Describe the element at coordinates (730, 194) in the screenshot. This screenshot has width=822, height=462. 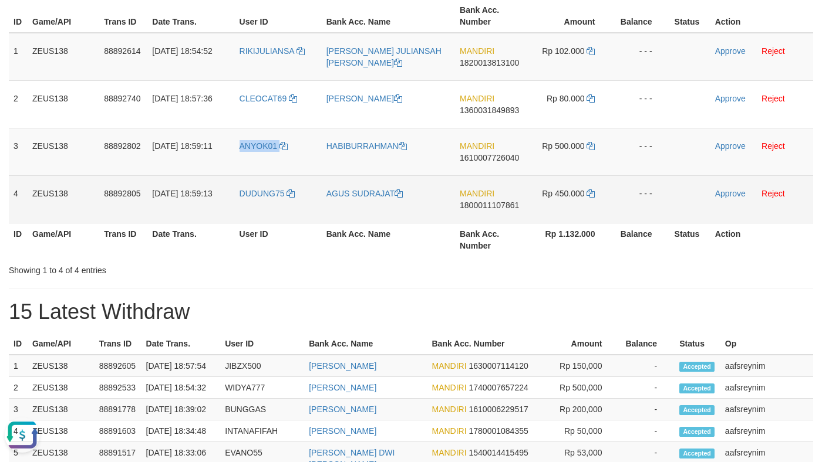
I see `a: Approve` at that location.